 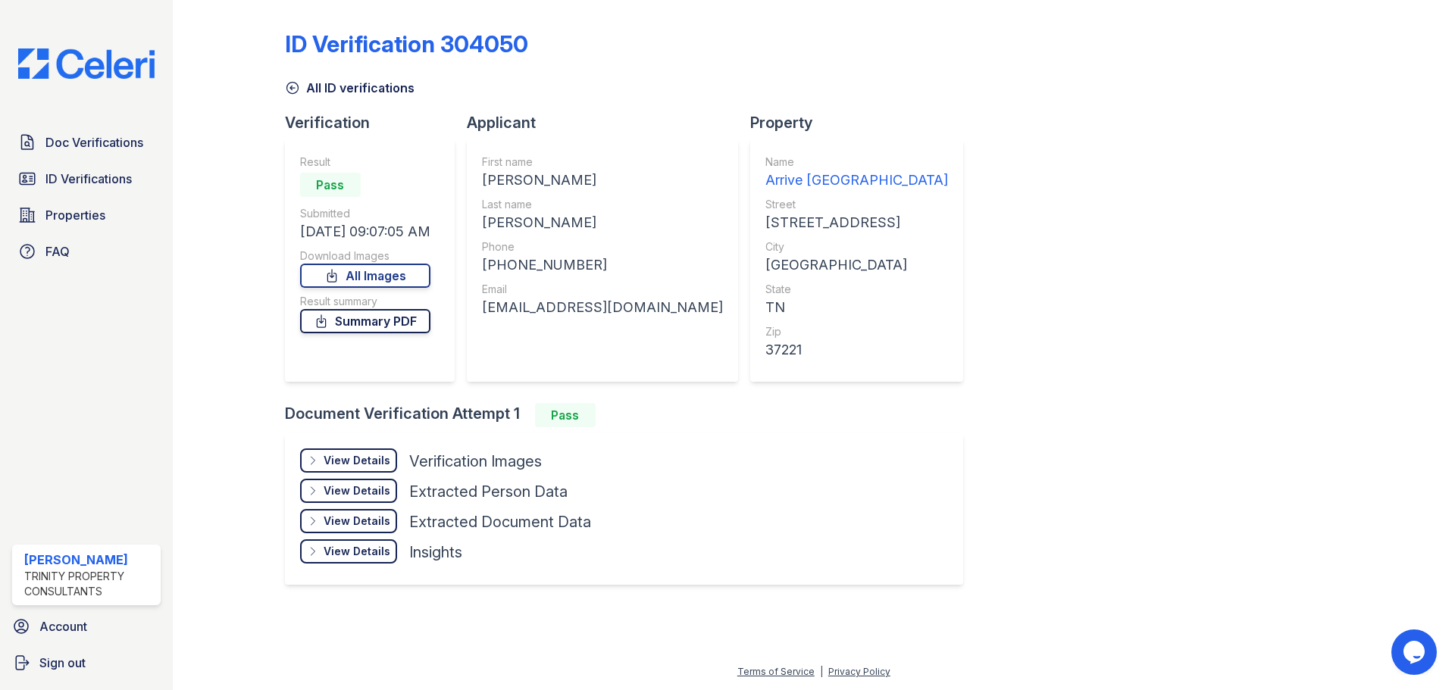 I want to click on a: Privacy Policy, so click(x=860, y=672).